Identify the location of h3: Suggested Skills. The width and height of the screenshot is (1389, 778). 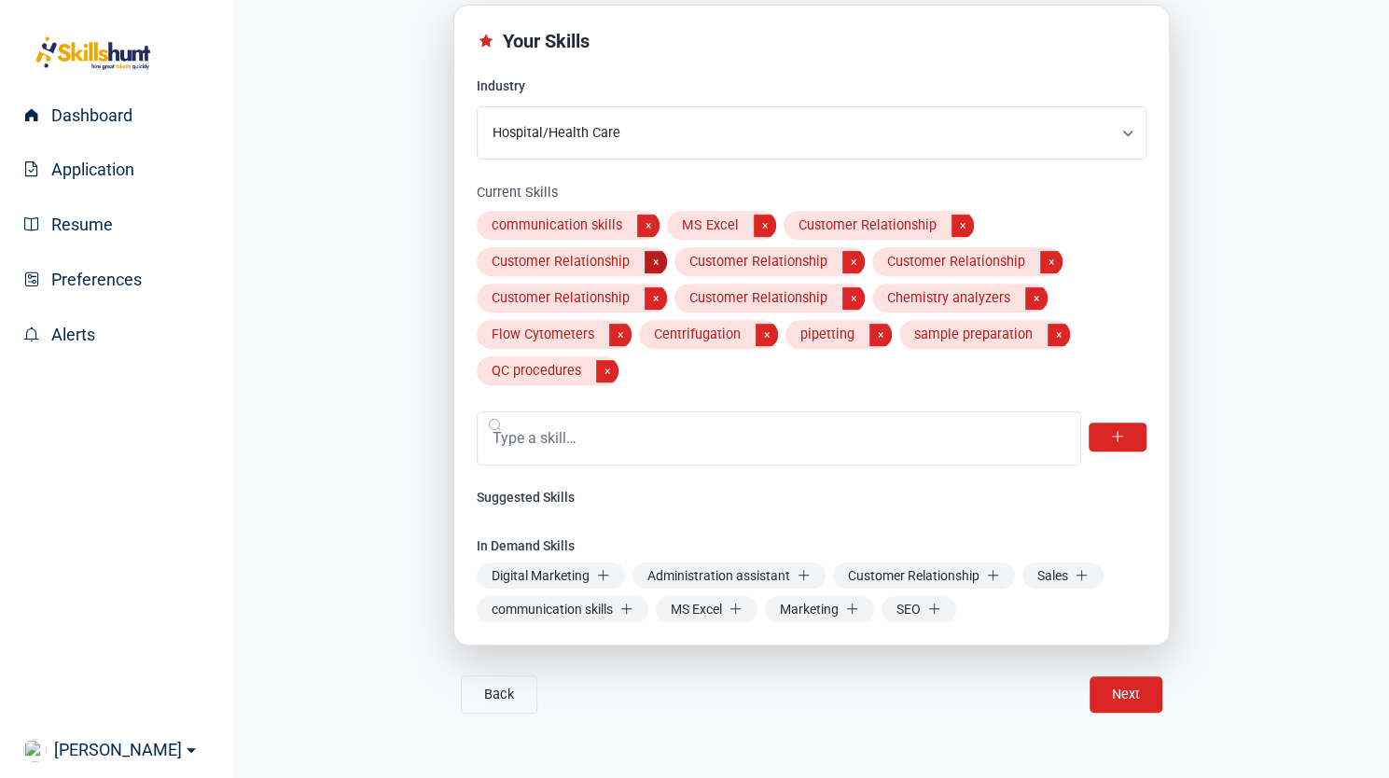
(812, 497).